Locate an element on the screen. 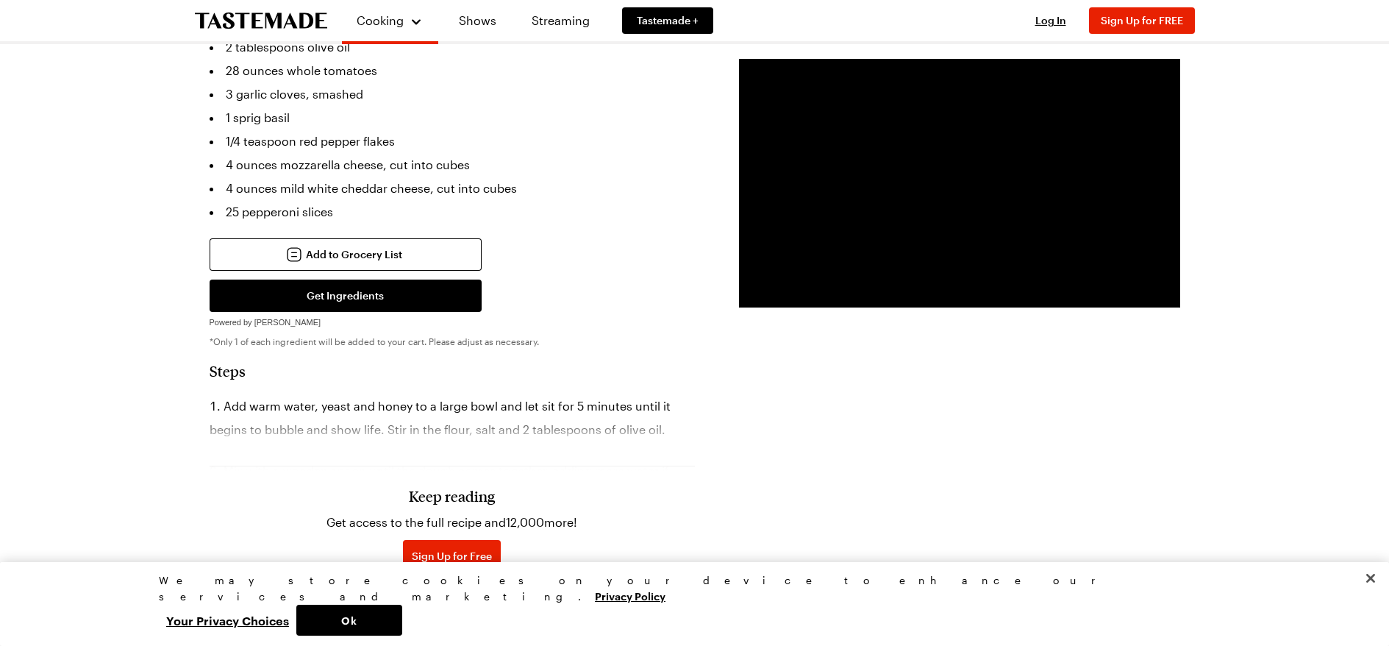 This screenshot has height=646, width=1389. li: 3 garlic cloves, smashed is located at coordinates (452, 94).